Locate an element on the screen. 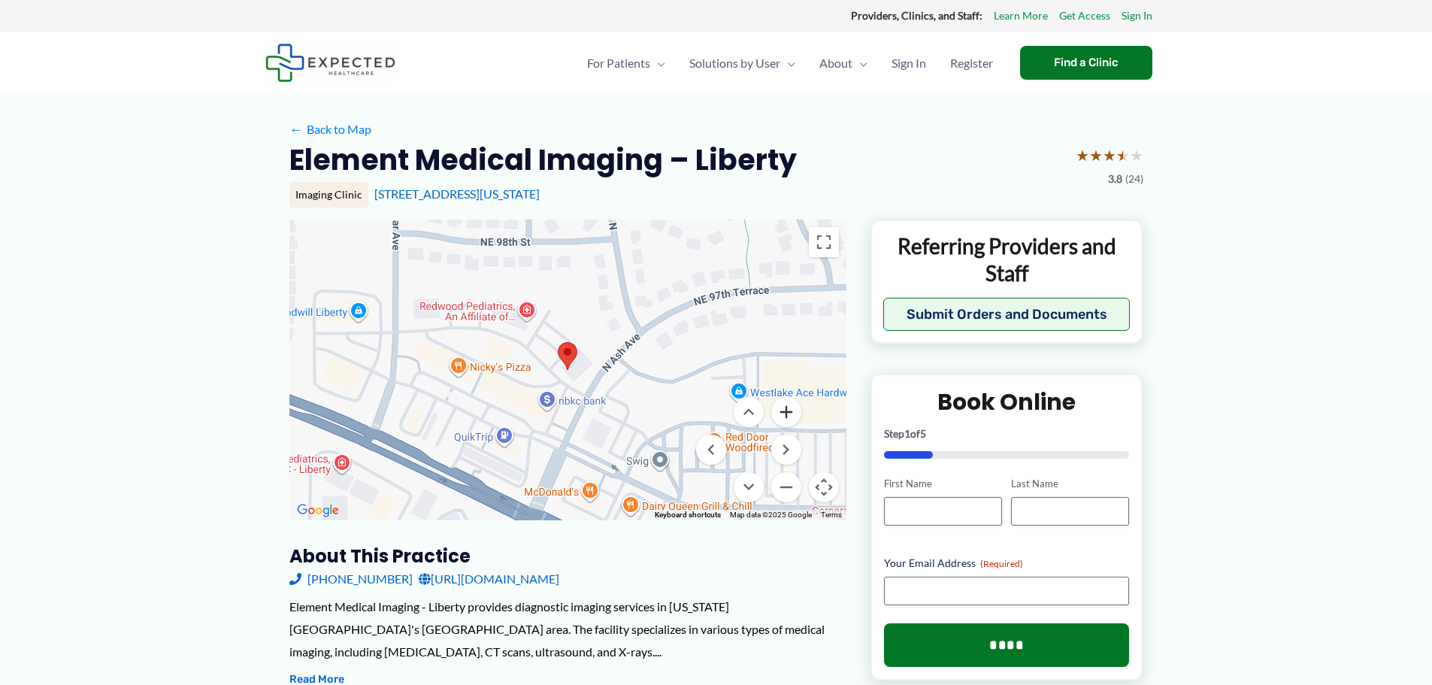 Image resolution: width=1432 pixels, height=685 pixels. nav: Primary Site Navigation is located at coordinates (790, 63).